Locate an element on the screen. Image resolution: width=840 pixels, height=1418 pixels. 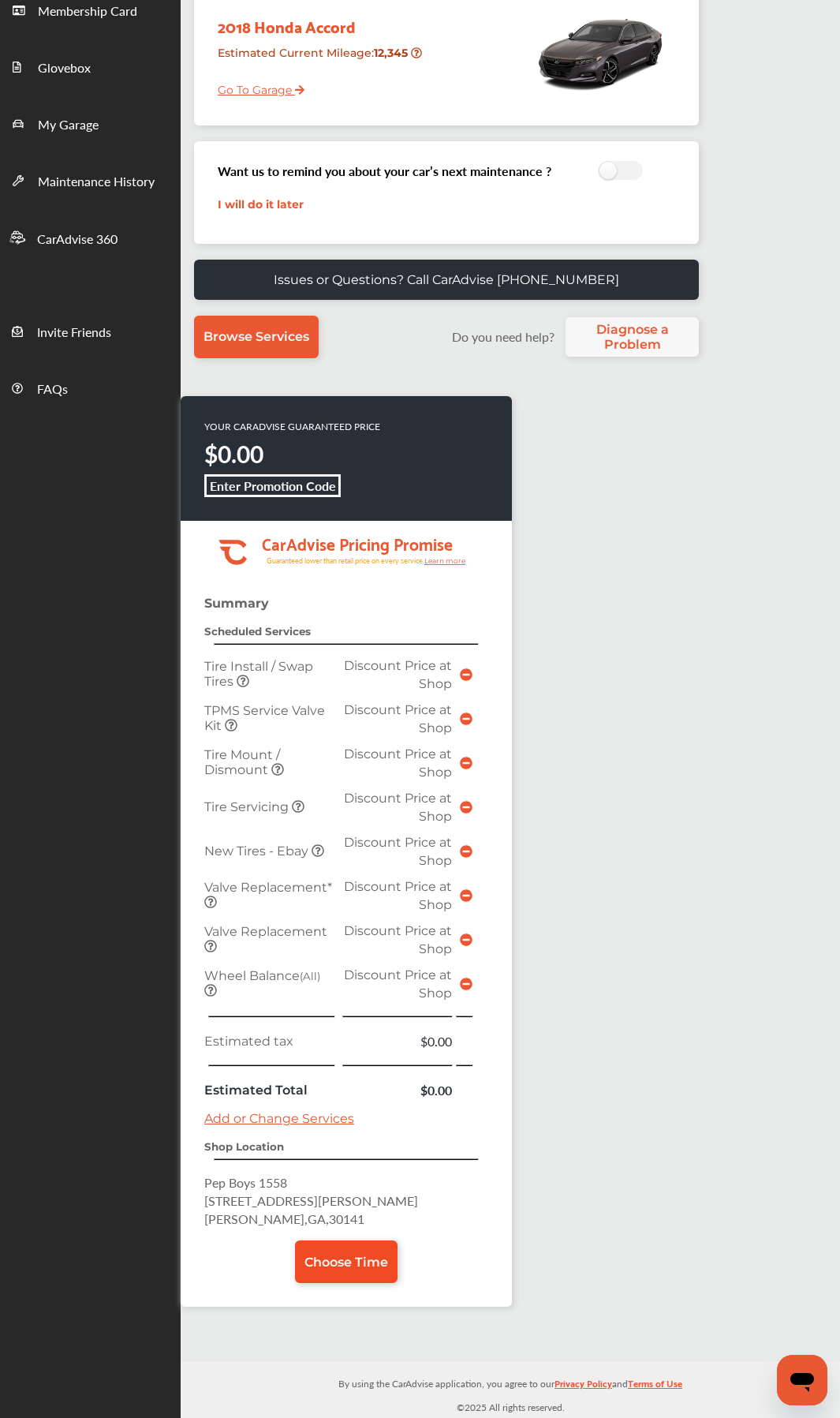
span: Membership Card is located at coordinates (88, 12).